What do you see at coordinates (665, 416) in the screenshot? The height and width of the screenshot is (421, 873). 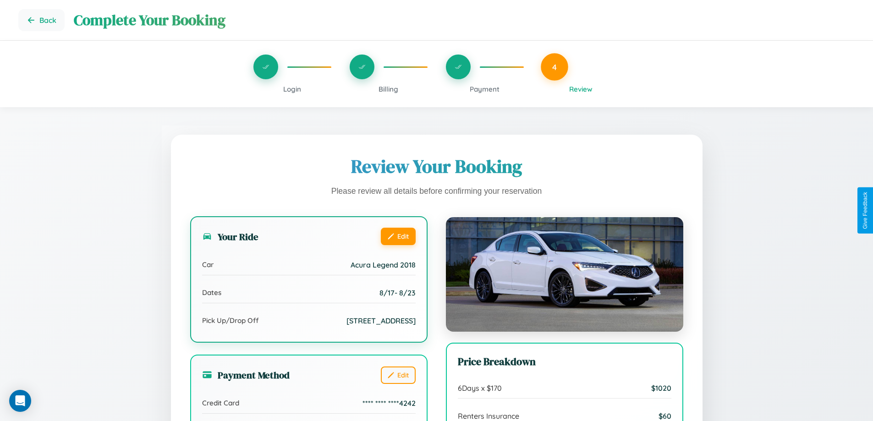 I see `span: $ 60` at bounding box center [665, 416].